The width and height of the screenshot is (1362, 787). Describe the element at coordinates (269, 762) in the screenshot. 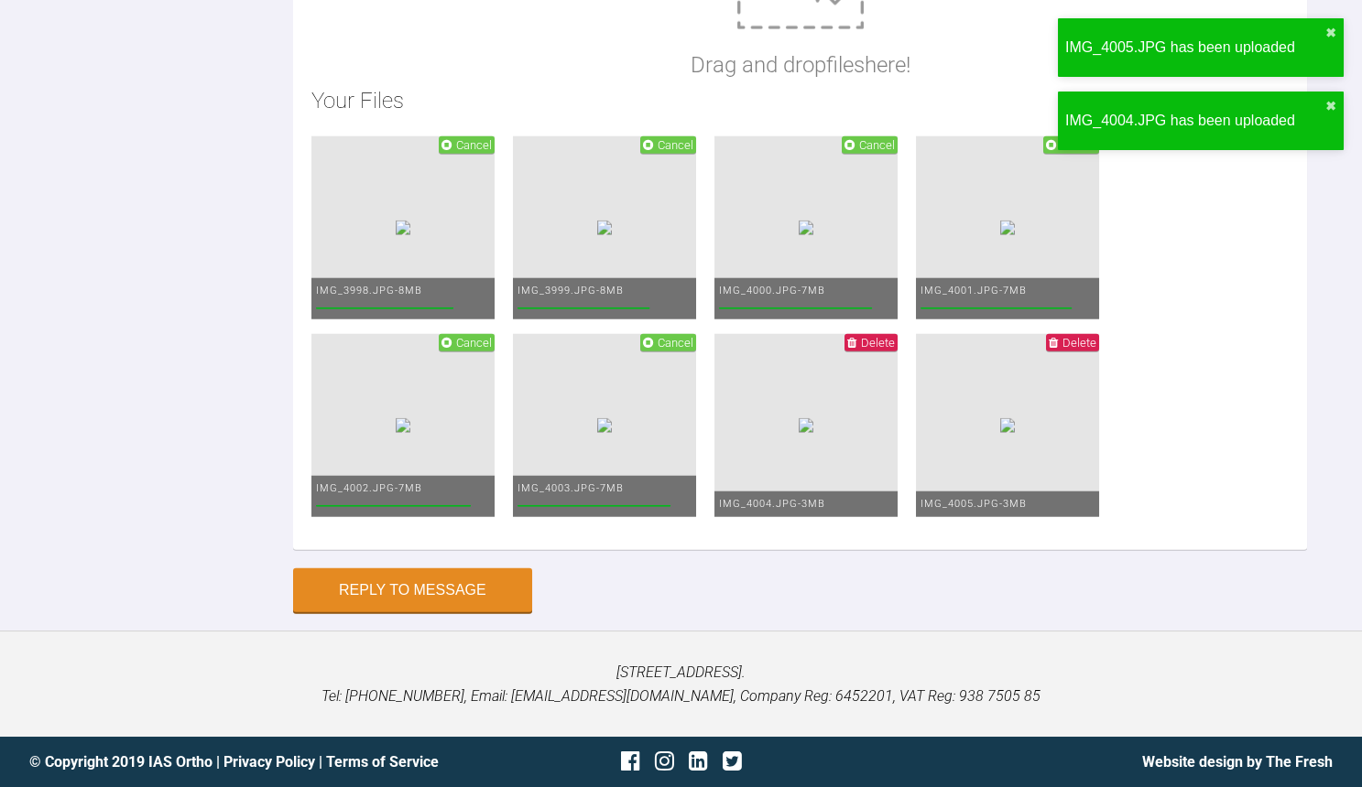

I see `a: Privacy Policy` at that location.